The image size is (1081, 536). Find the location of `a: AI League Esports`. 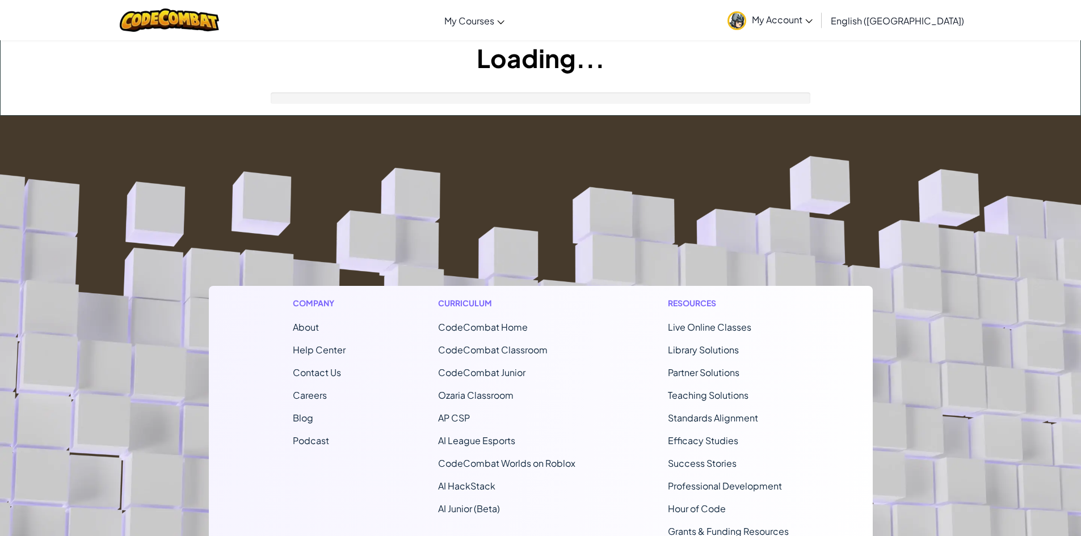

a: AI League Esports is located at coordinates (477, 441).